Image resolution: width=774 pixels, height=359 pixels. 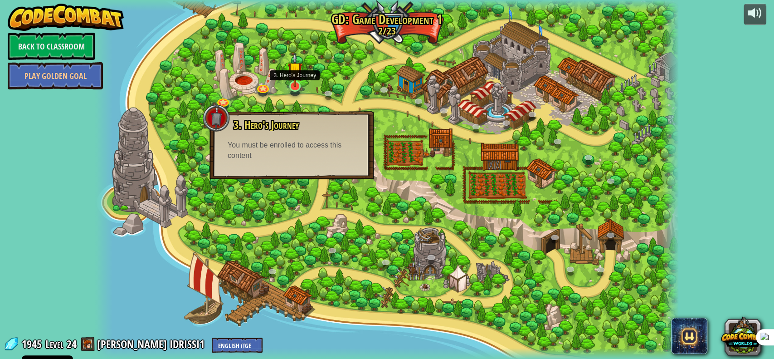 I want to click on span: Level, so click(x=54, y=344).